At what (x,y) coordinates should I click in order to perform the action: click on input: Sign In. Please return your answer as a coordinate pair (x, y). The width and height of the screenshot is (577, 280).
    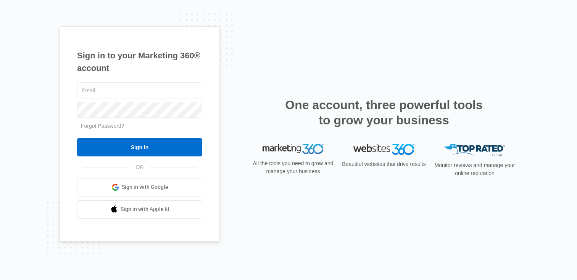
    Looking at the image, I should click on (140, 147).